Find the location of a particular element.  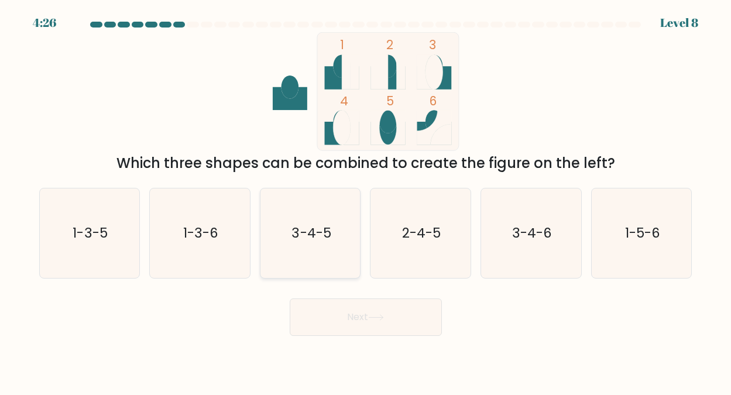

tspan: 2 is located at coordinates (389, 44).